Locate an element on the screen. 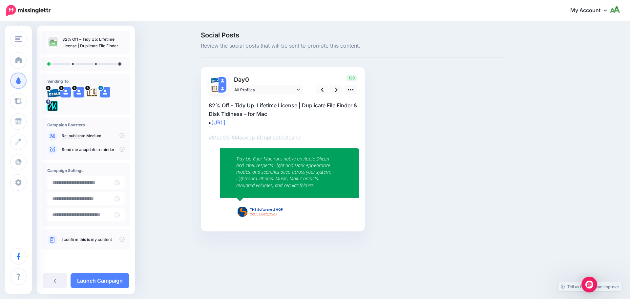 This screenshot has width=630, height=299. img: 24a851f2a3c4d3280b9e388b15ddedc7_thumb.jpg is located at coordinates (53, 42).